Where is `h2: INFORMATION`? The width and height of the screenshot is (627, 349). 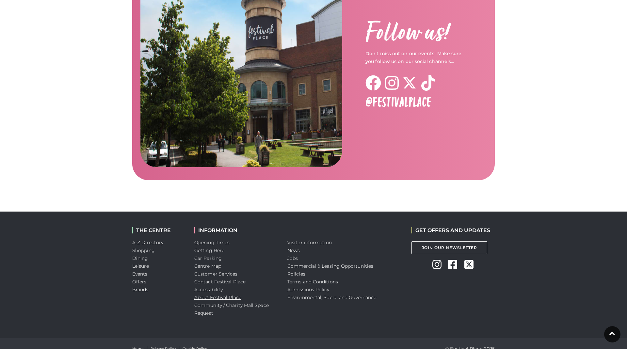 h2: INFORMATION is located at coordinates (236, 230).